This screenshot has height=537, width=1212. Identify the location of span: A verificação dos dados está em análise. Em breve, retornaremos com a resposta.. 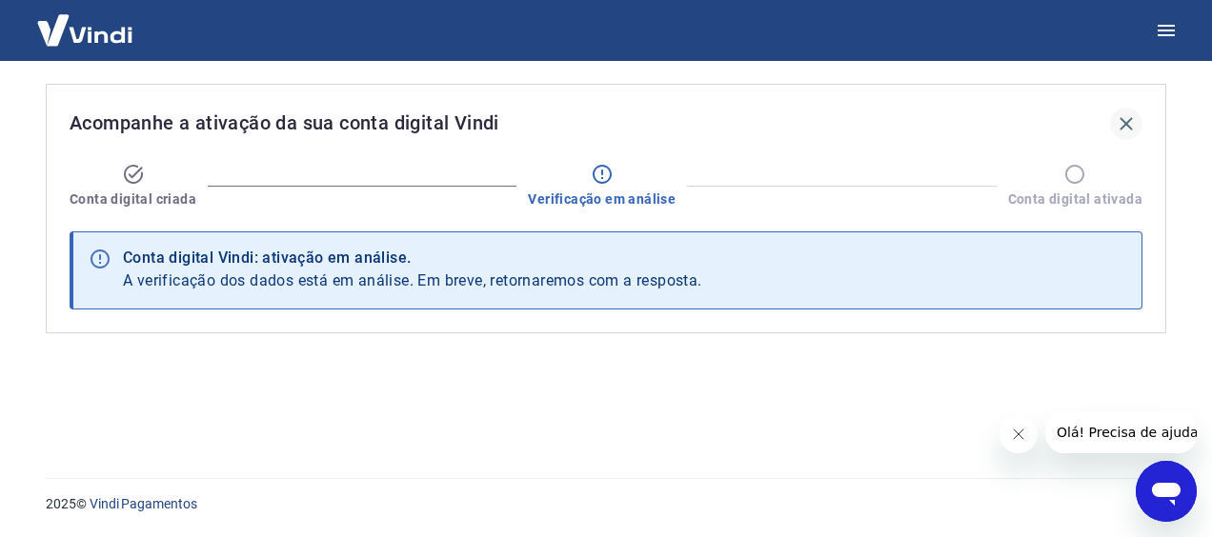
(413, 280).